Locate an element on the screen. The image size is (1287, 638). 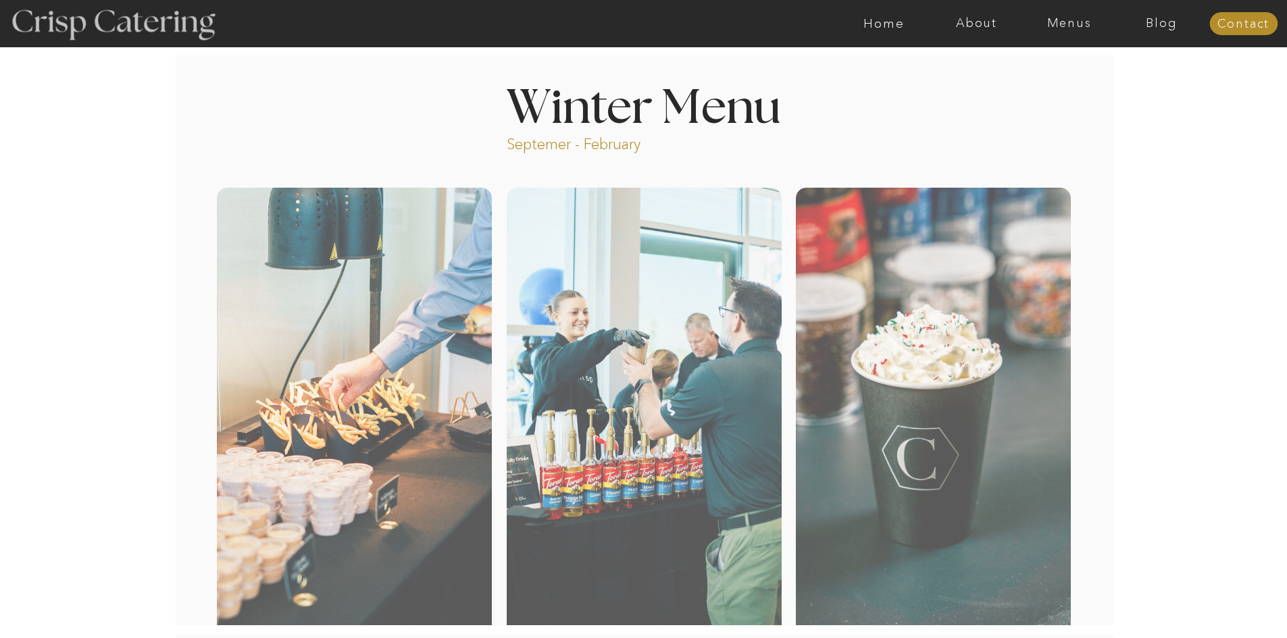
a: Menus is located at coordinates (1069, 24).